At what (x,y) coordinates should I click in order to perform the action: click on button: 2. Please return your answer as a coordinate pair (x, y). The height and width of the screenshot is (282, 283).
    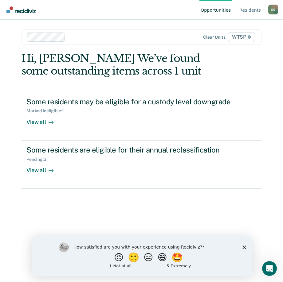
    Looking at the image, I should click on (102, 21).